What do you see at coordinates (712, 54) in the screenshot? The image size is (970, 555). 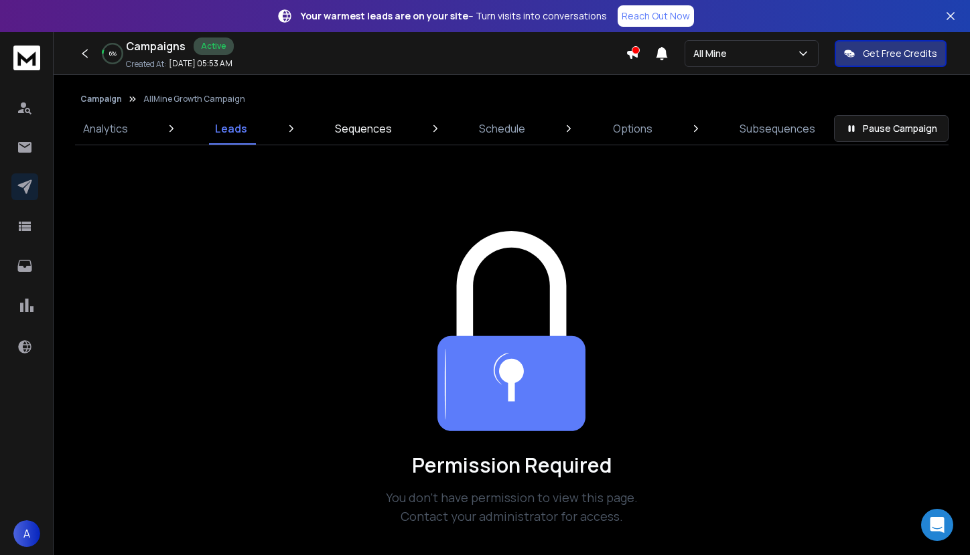 I see `p: All Mine` at bounding box center [712, 54].